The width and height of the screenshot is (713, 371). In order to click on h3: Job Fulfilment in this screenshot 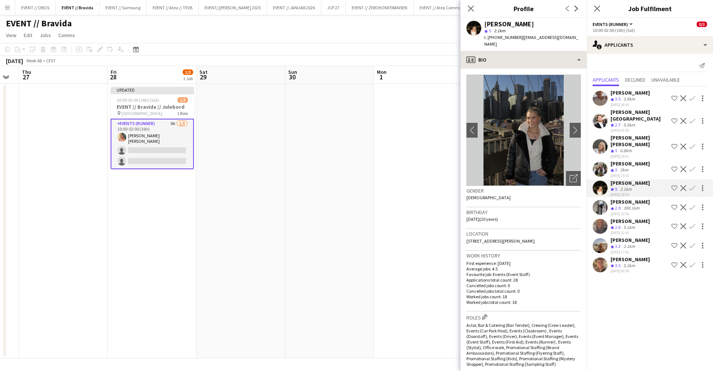, I will do `click(650, 9)`.